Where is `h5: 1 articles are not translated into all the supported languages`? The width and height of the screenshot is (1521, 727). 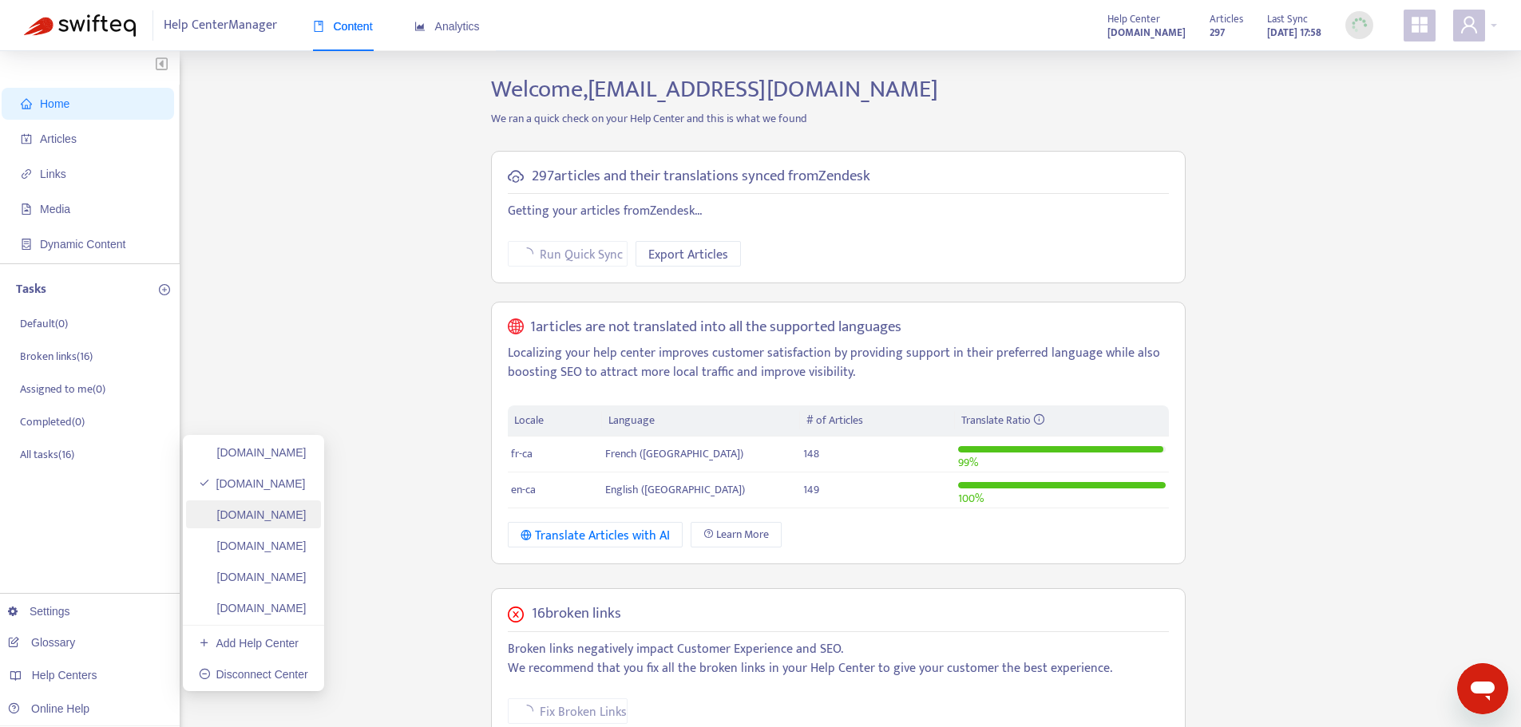
h5: 1 articles are not translated into all the supported languages is located at coordinates (715, 327).